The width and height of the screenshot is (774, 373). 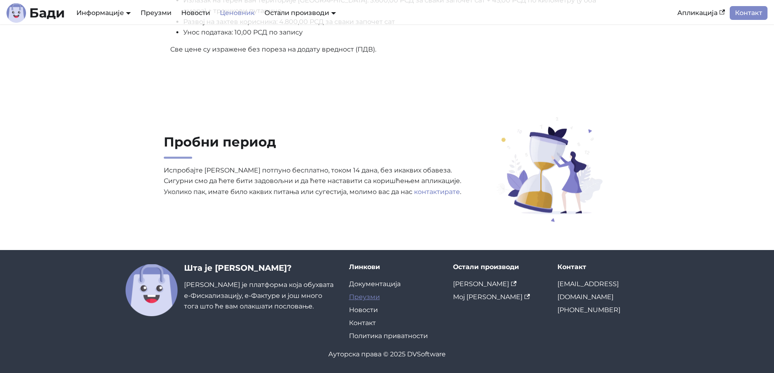 I want to click on div: Остали производи, so click(x=499, y=267).